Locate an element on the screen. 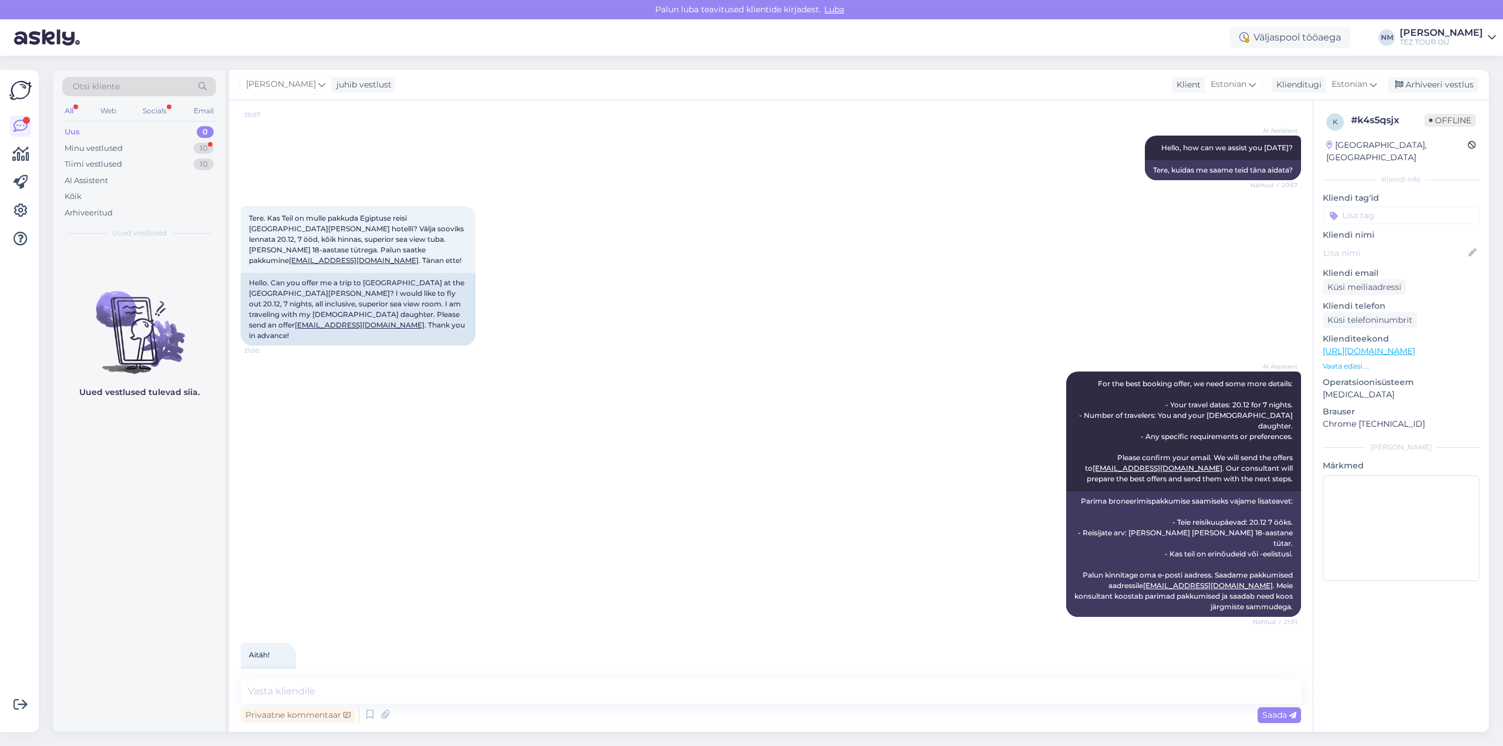 This screenshot has height=746, width=1503. p: Operatsioonisüsteem is located at coordinates (1401, 382).